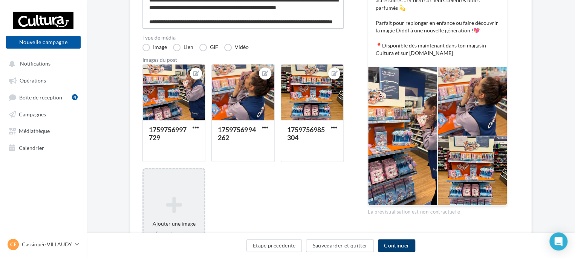 This screenshot has height=258, width=575. What do you see at coordinates (47, 244) in the screenshot?
I see `p: Cassiopée VILLAUDY` at bounding box center [47, 244].